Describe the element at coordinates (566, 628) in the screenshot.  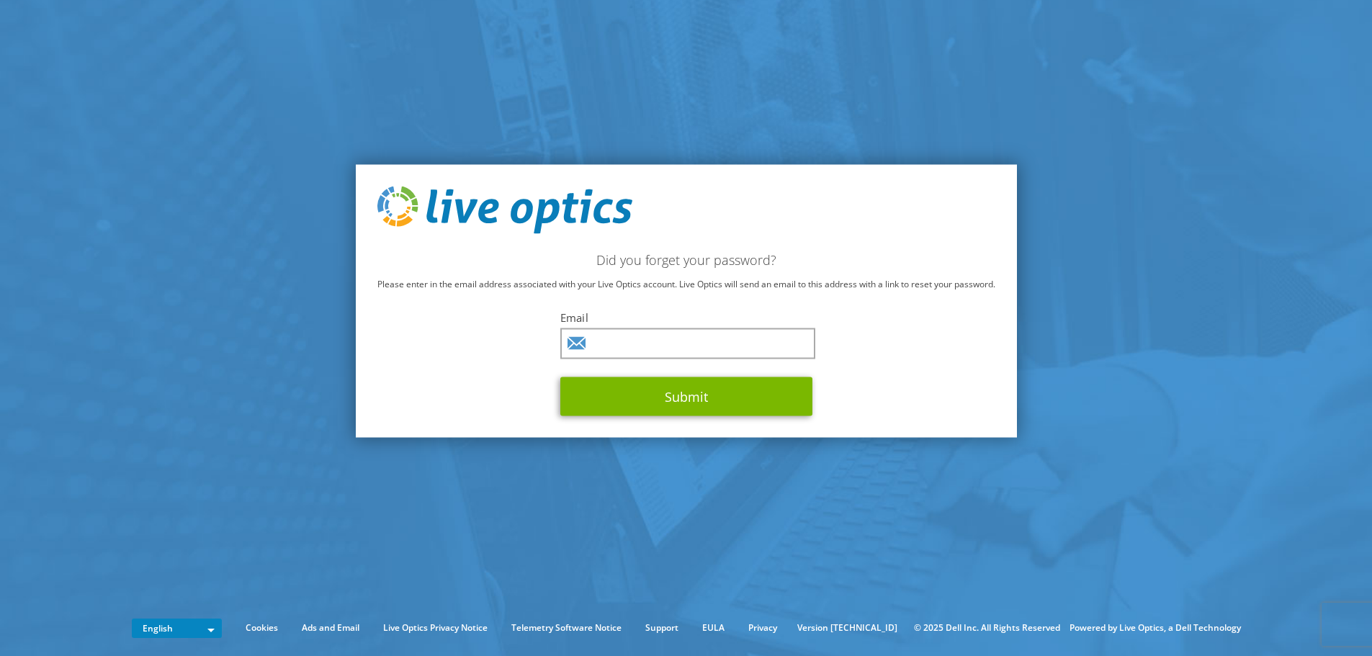
I see `a: Telemetry Software Notice` at that location.